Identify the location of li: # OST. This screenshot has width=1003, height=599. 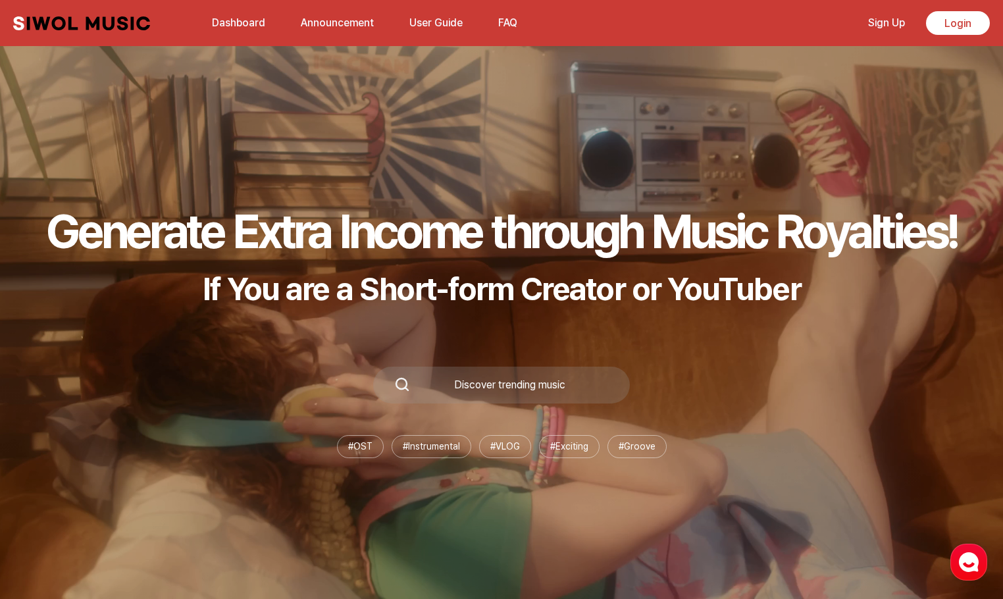
(360, 446).